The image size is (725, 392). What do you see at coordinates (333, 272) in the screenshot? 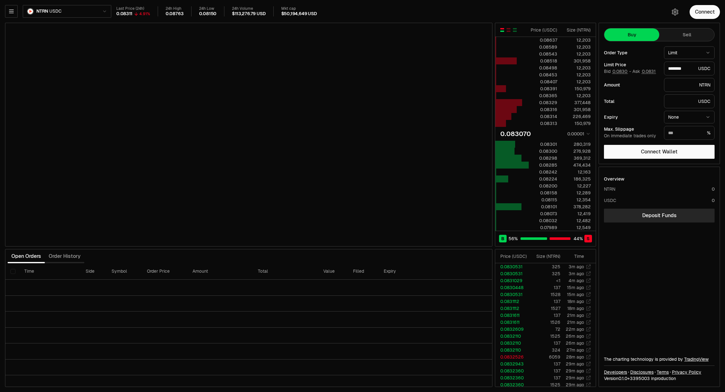
I see `th: Value` at bounding box center [333, 272].